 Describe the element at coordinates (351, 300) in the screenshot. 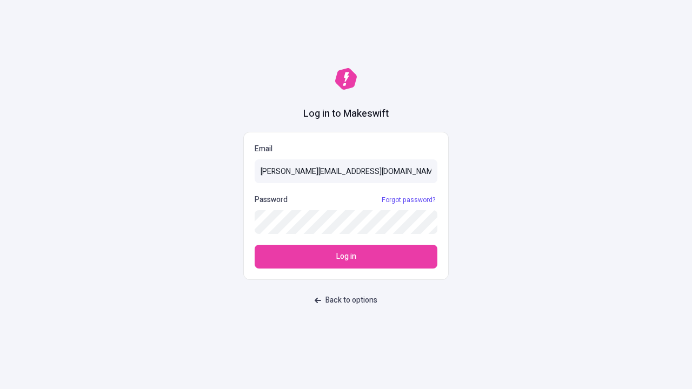

I see `span: Back to options` at that location.